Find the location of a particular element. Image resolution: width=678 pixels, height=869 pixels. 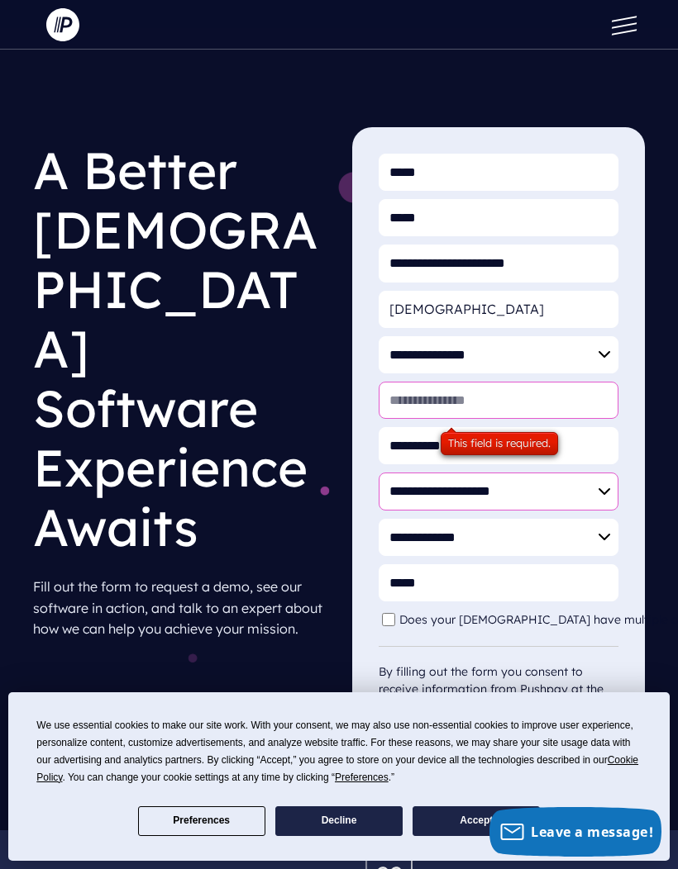

div: By filling out the form you consent to receive information from Pushpay at the email address or t... is located at coordinates (498, 689).